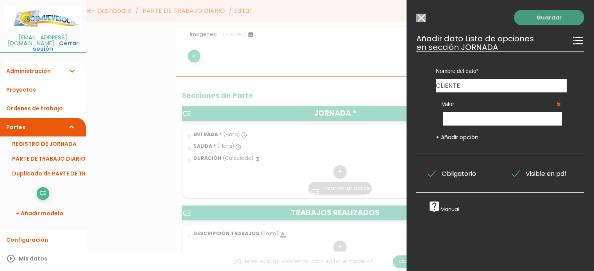 The image size is (594, 271). I want to click on h3: Añadir dato Lista de opciones en sección JORNADA, so click(500, 43).